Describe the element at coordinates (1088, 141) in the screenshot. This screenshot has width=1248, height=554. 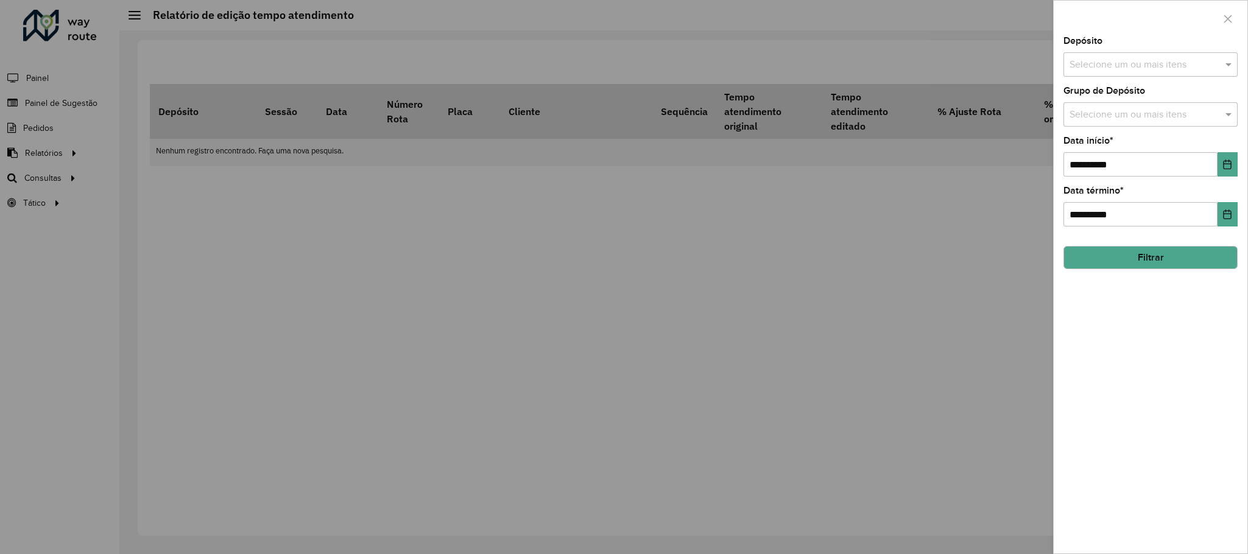
I see `label: Data início` at that location.